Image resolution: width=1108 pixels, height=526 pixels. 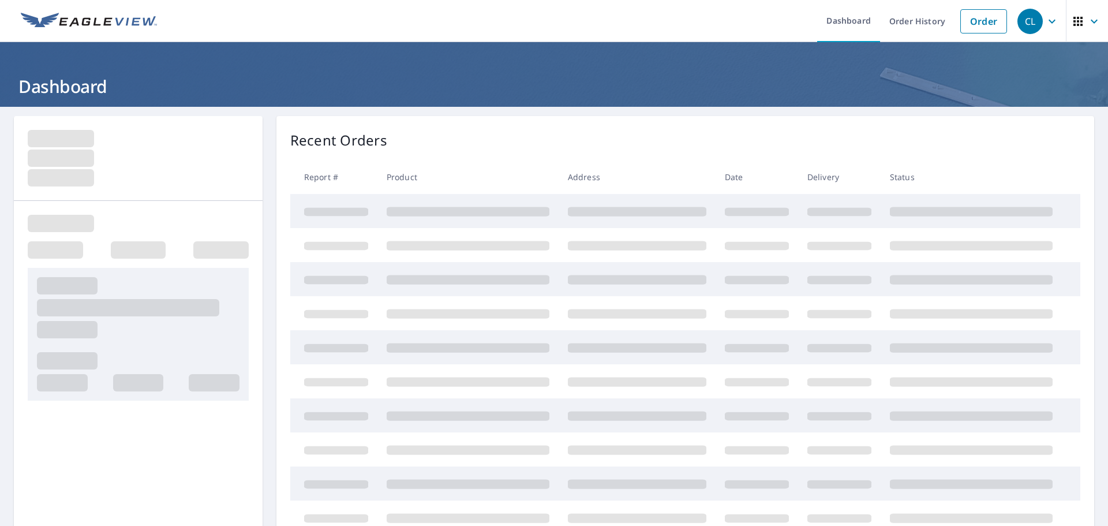 What do you see at coordinates (637, 177) in the screenshot?
I see `th: Address` at bounding box center [637, 177].